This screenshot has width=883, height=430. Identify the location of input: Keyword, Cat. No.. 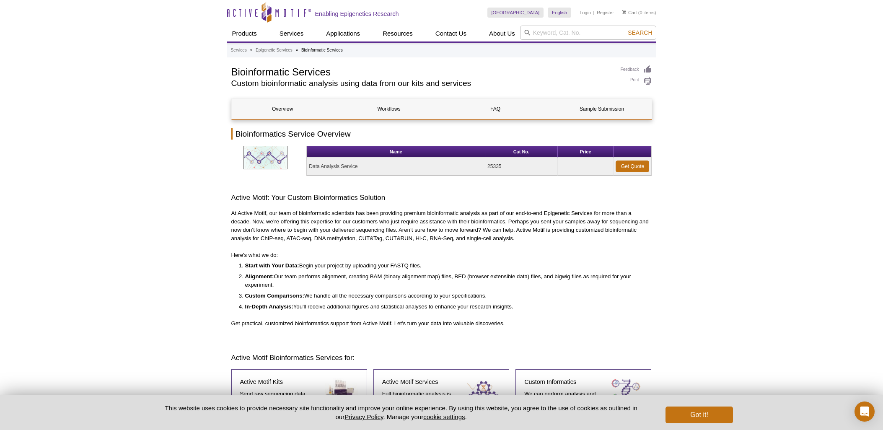
(588, 33).